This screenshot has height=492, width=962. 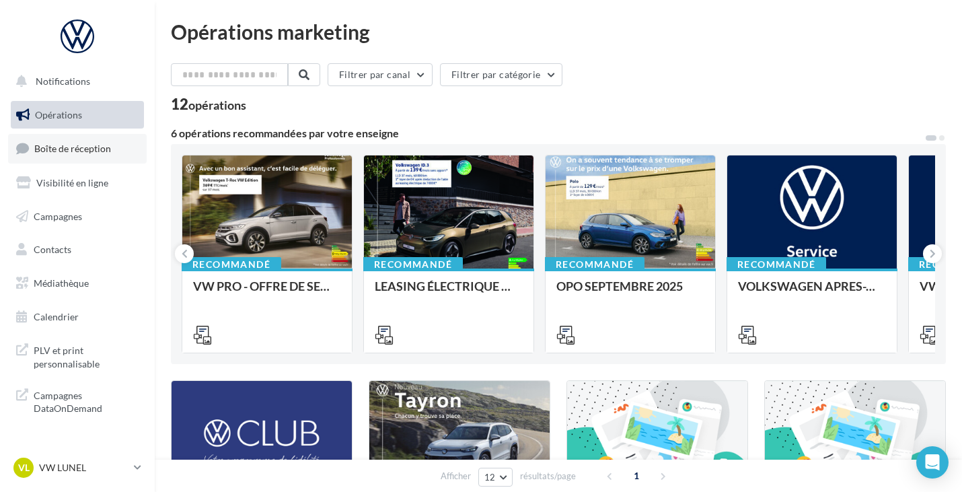 What do you see at coordinates (208, 104) in the screenshot?
I see `div: 12` at bounding box center [208, 104].